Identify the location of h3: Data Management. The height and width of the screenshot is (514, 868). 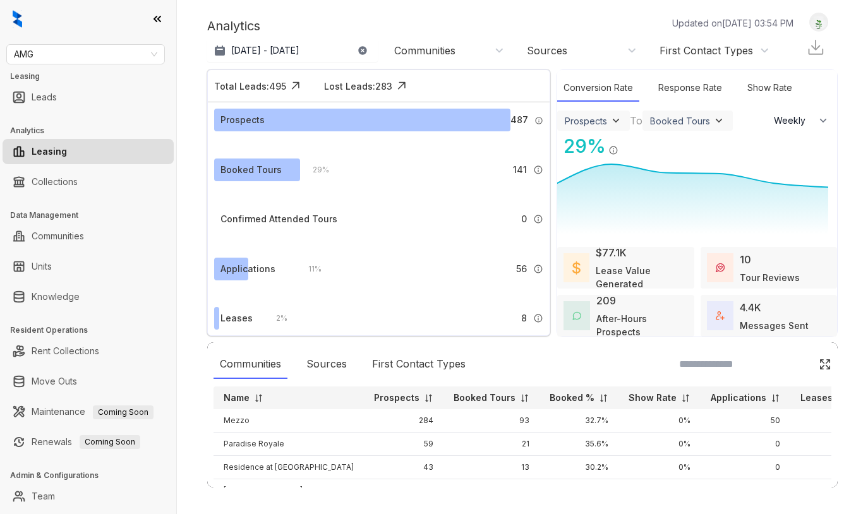
(93, 215).